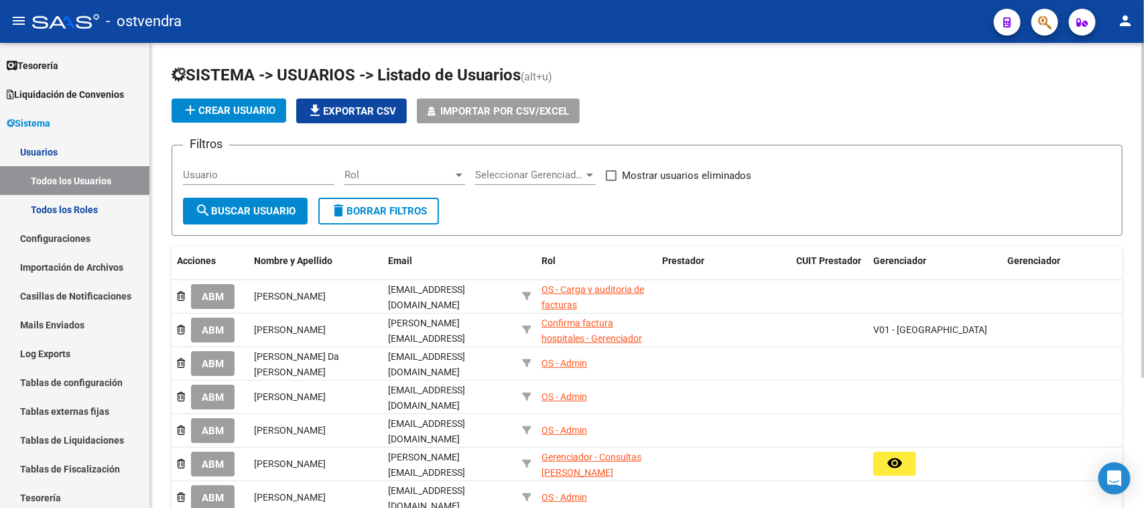 Image resolution: width=1144 pixels, height=508 pixels. Describe the element at coordinates (245, 211) in the screenshot. I see `span: Buscar Usuario` at that location.